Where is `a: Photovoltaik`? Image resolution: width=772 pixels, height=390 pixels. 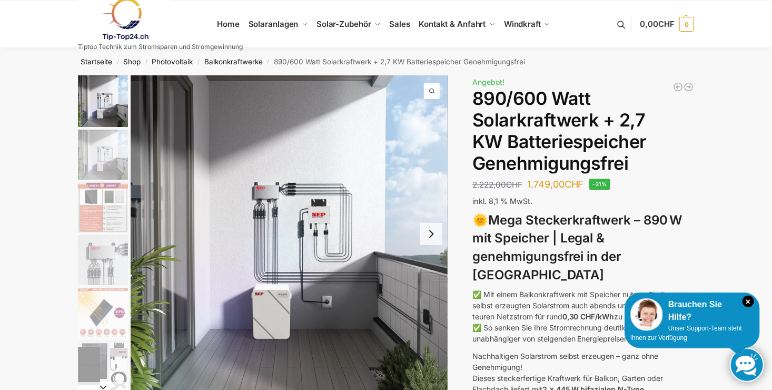
a: Photovoltaik is located at coordinates (173, 62).